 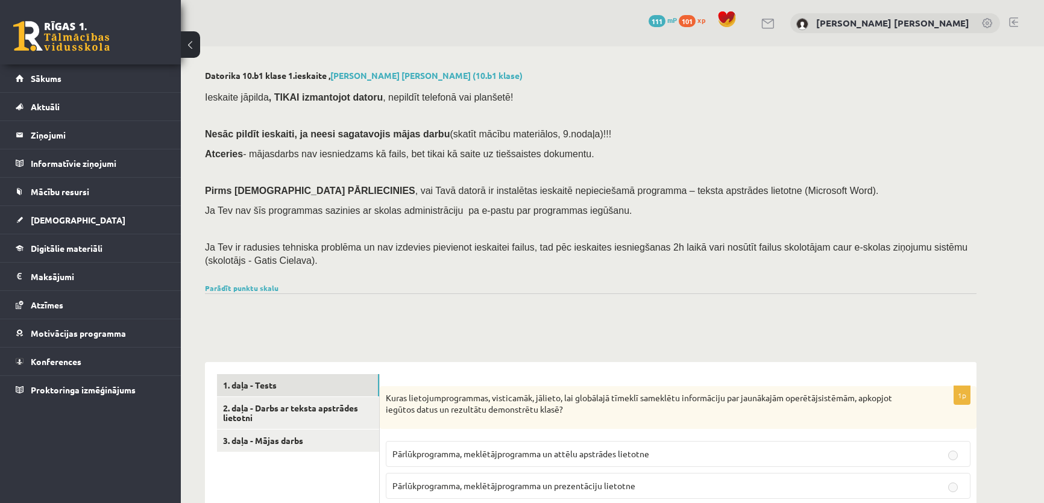 What do you see at coordinates (46, 78) in the screenshot?
I see `span: Sākums` at bounding box center [46, 78].